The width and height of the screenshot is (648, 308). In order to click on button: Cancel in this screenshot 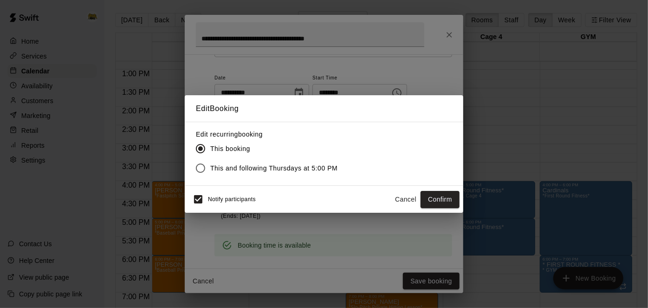, I will do `click(406, 199)`.